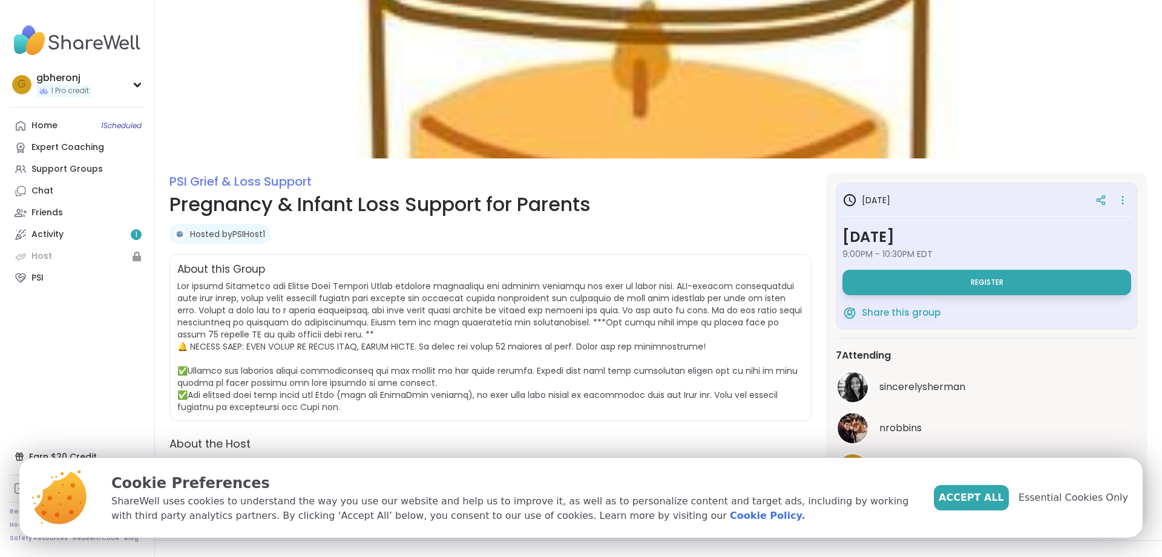 The height and width of the screenshot is (557, 1162). What do you see at coordinates (77, 169) in the screenshot?
I see `a: Support Groups` at bounding box center [77, 169].